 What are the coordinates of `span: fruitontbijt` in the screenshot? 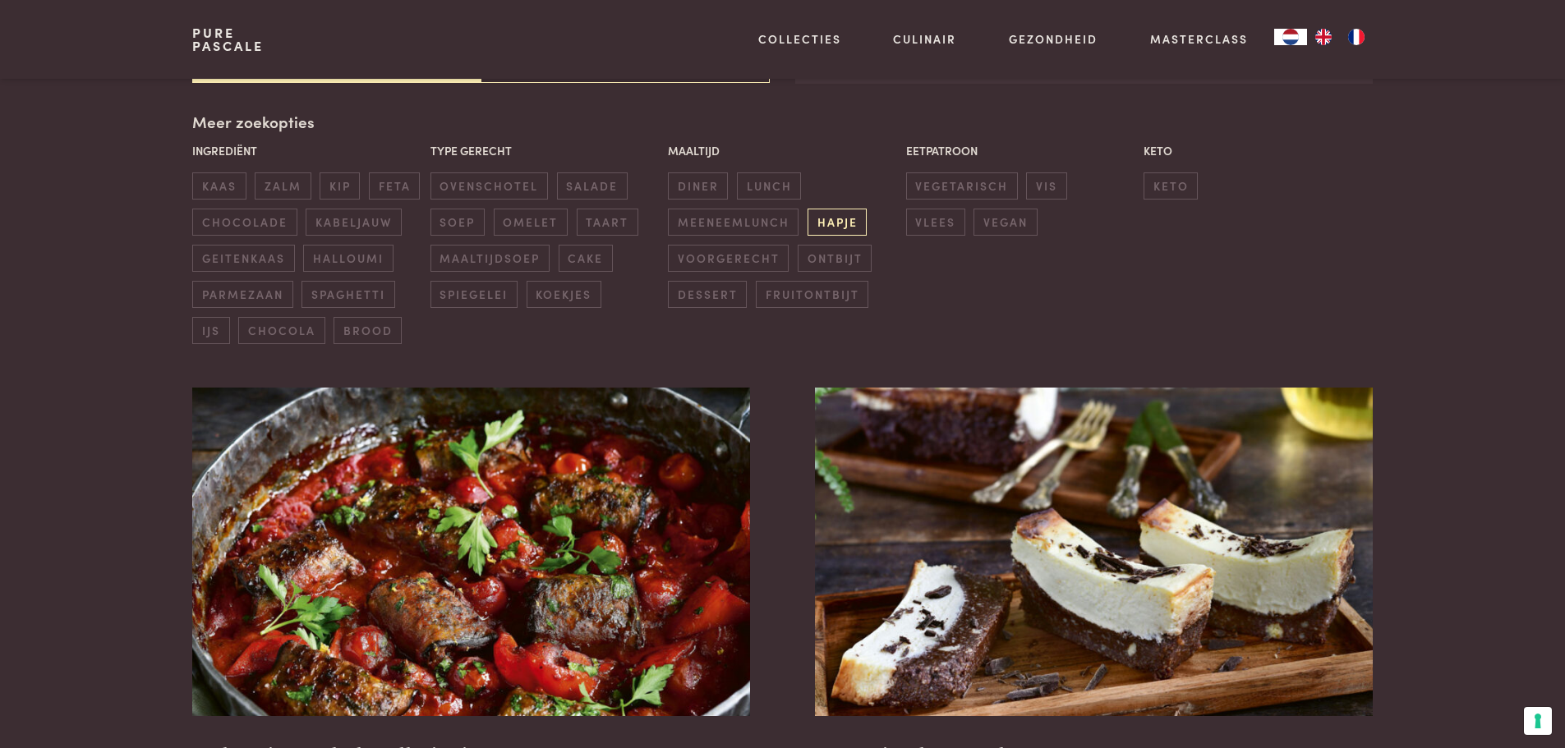 It's located at (812, 294).